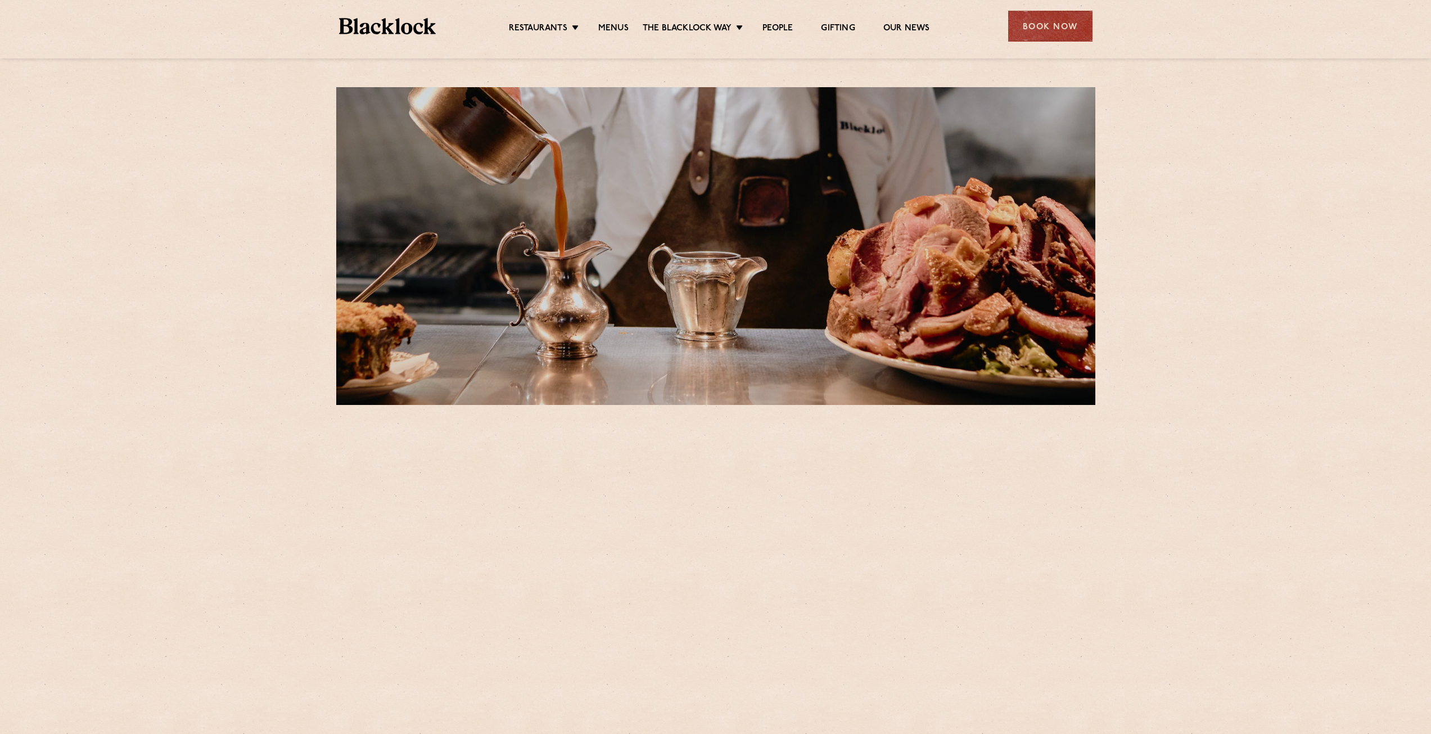 The height and width of the screenshot is (734, 1431). I want to click on a: Our News, so click(906, 29).